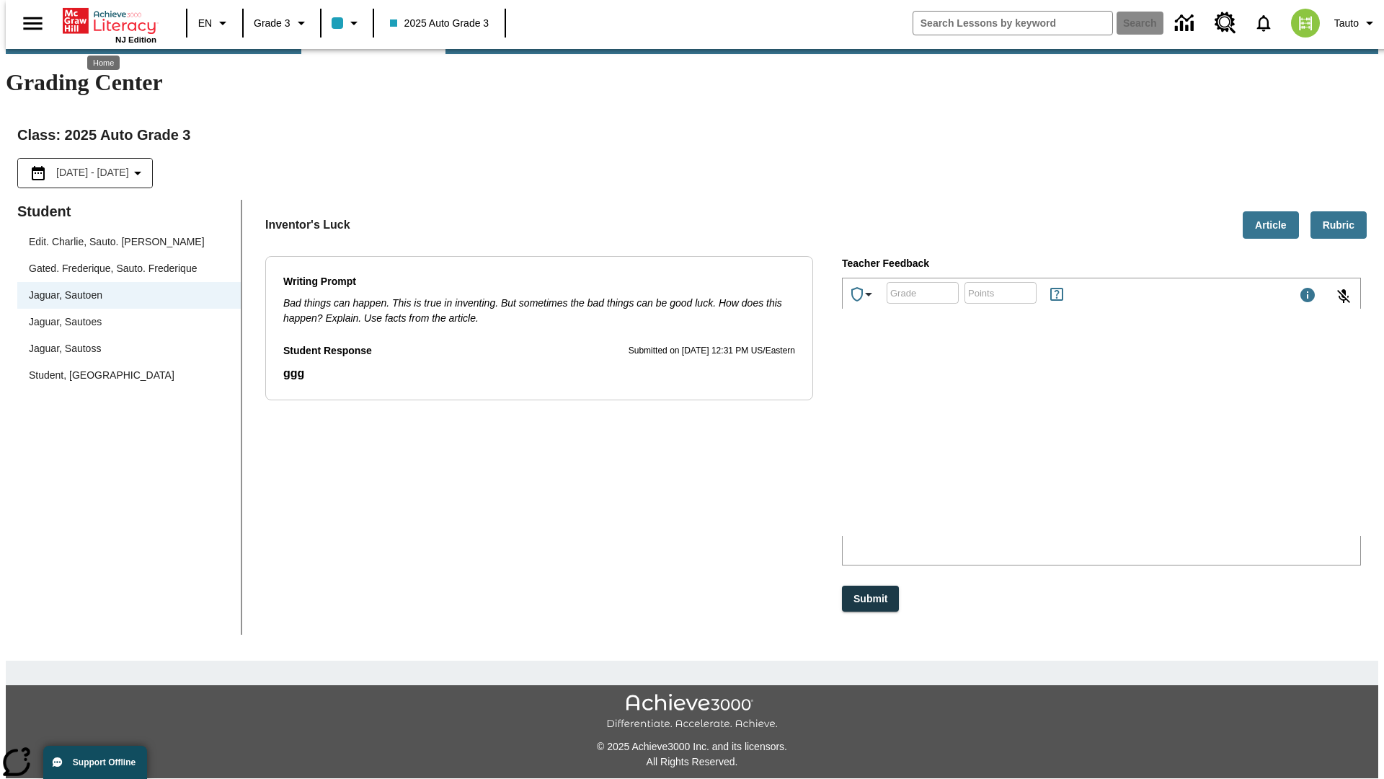 Image resolution: width=1384 pixels, height=779 pixels. I want to click on body: Type your response here., so click(108, 18).